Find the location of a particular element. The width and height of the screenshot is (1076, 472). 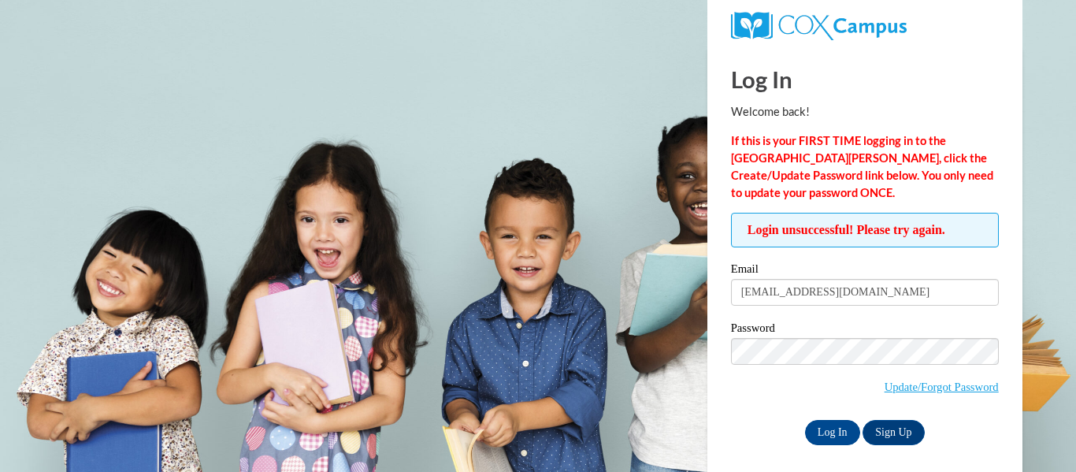

input: Log In is located at coordinates (833, 433).